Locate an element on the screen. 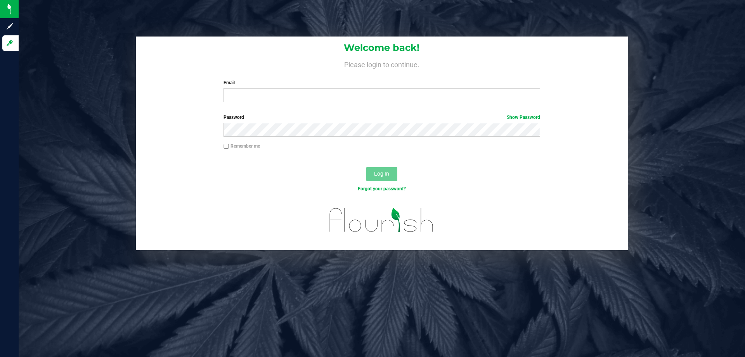  a: Forgot your password? is located at coordinates (382, 189).